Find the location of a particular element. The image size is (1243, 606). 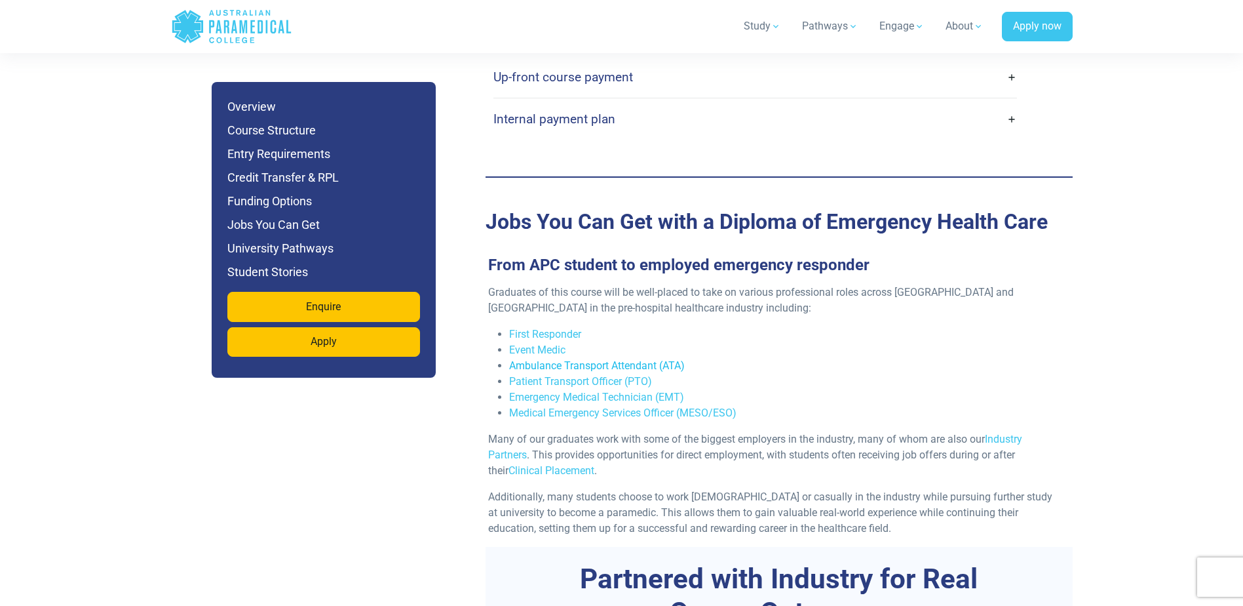

a: Event Medic is located at coordinates (537, 349).